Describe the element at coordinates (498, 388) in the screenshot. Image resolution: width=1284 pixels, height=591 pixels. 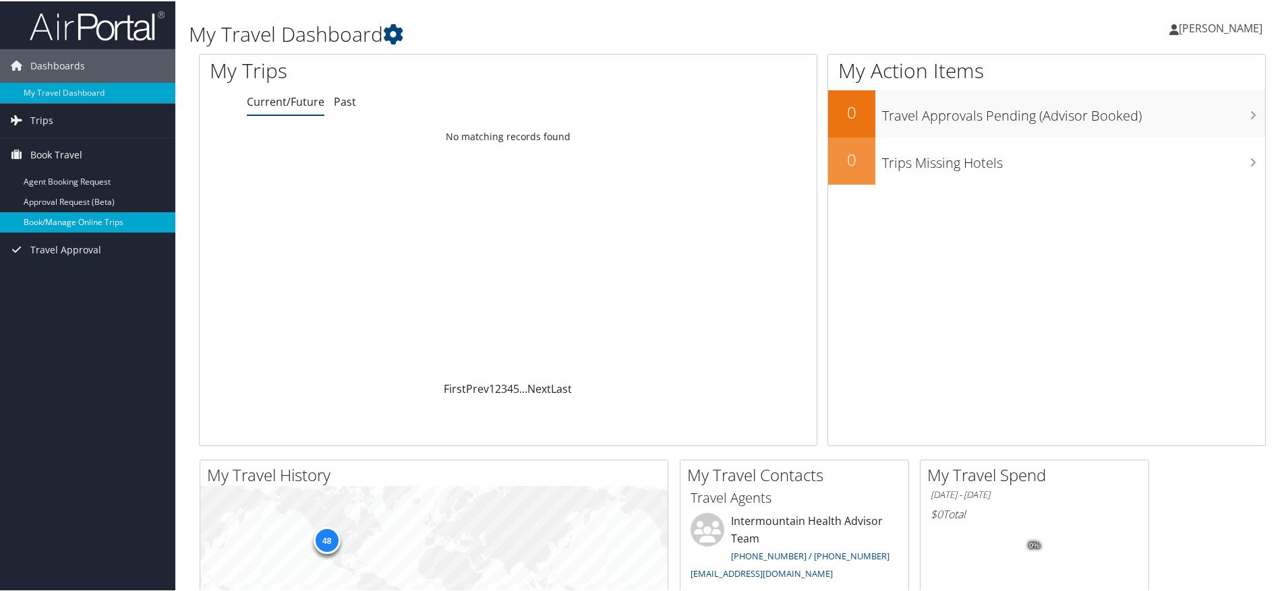
I see `a: 2` at that location.